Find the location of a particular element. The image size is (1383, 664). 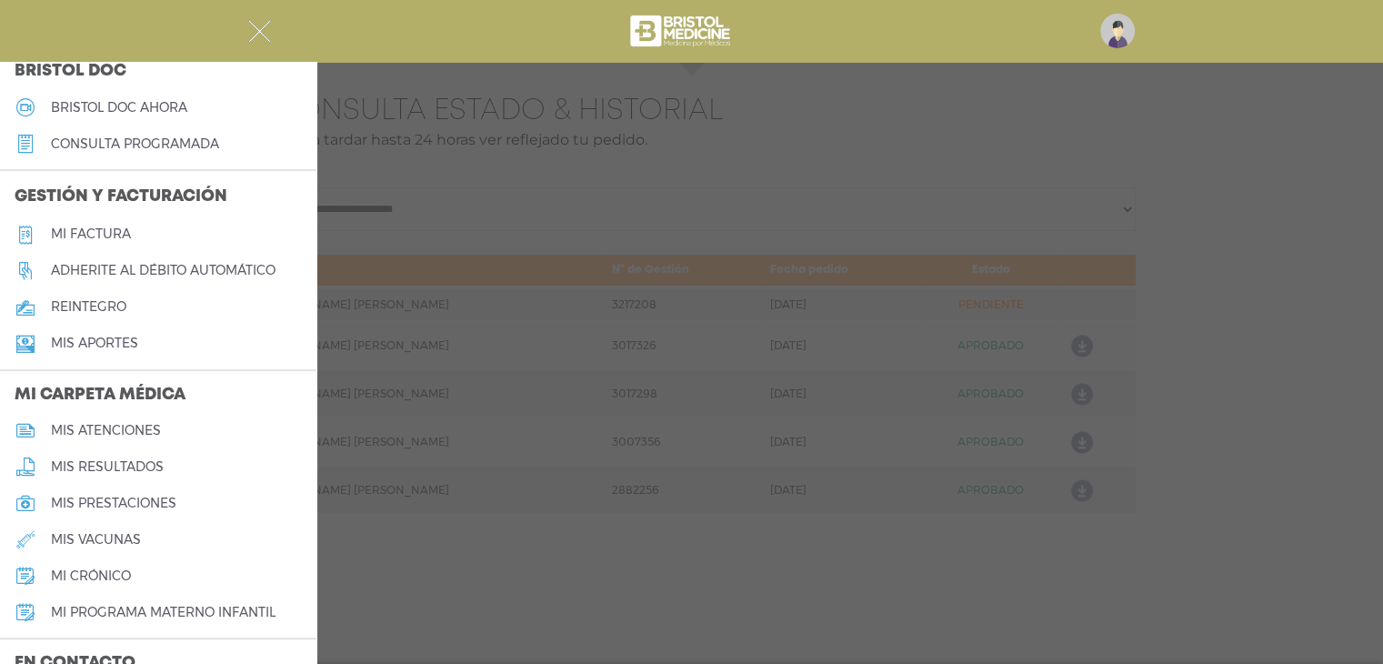

h5: Mis aportes is located at coordinates (95, 343).